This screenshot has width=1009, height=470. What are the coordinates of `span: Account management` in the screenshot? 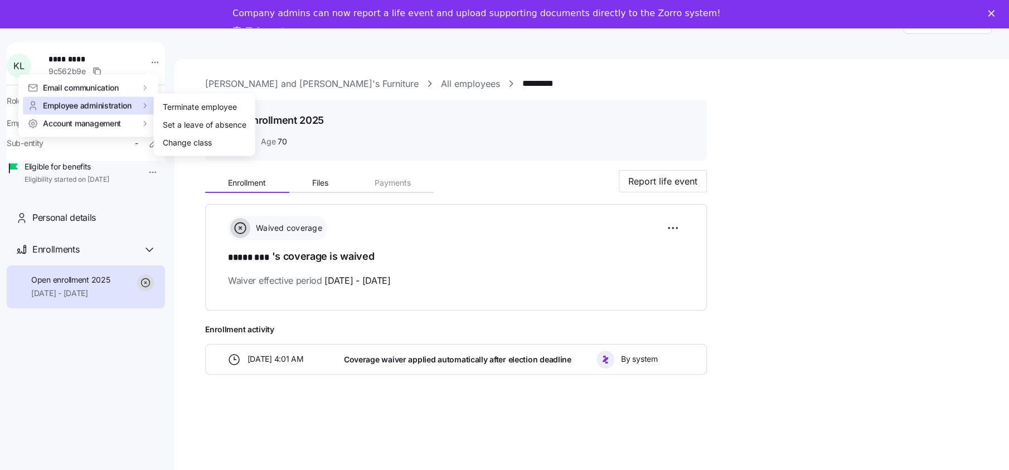 It's located at (82, 123).